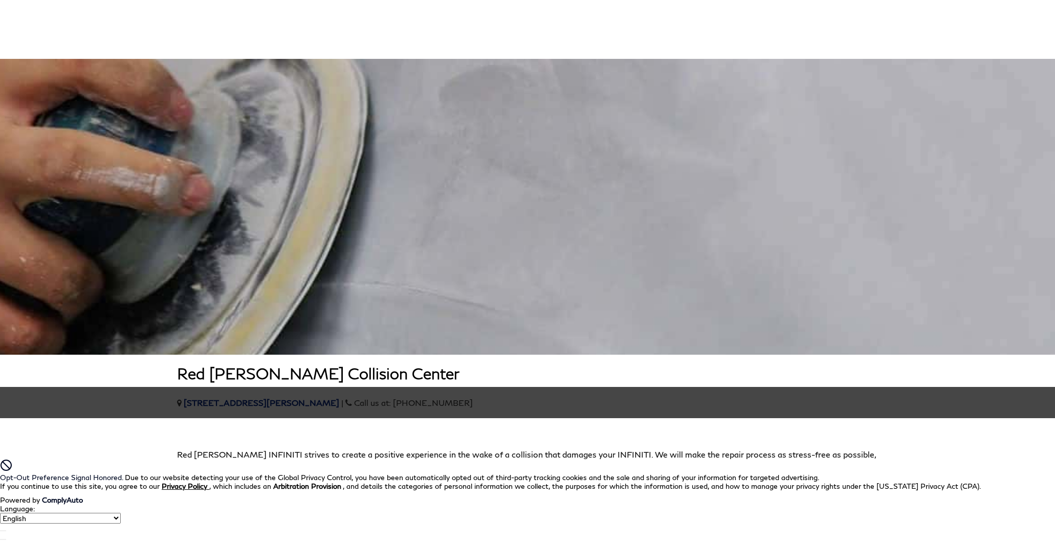 The image size is (1055, 541). What do you see at coordinates (62, 499) in the screenshot?
I see `a: ComplyAuto` at bounding box center [62, 499].